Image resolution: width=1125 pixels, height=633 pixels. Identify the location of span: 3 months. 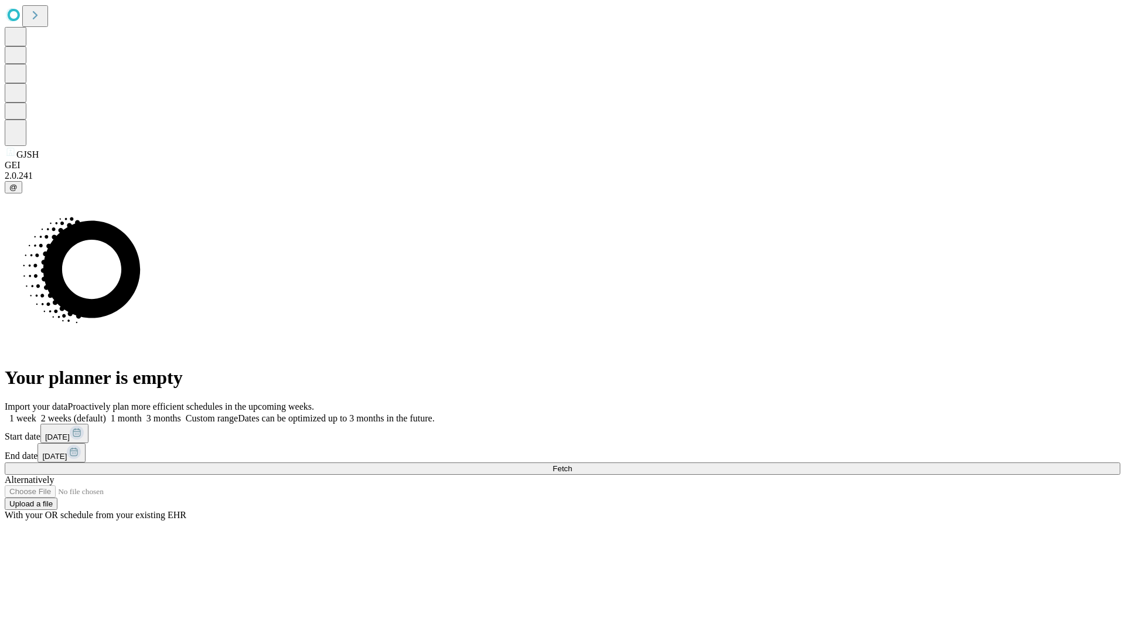
(163, 418).